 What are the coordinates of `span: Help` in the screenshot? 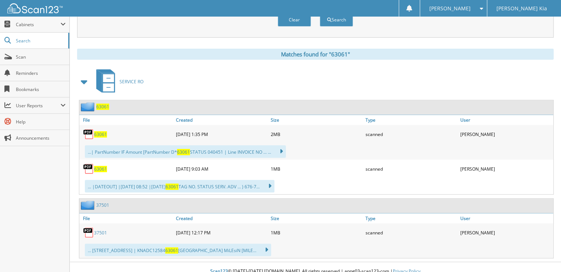 It's located at (41, 122).